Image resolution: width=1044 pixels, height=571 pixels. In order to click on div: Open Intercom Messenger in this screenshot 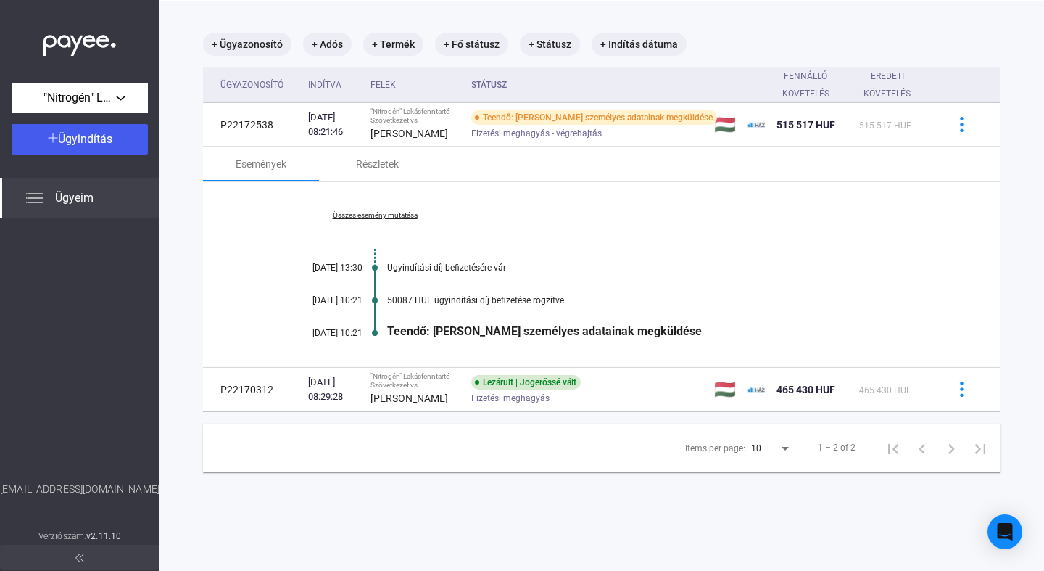, I will do `click(1005, 531)`.